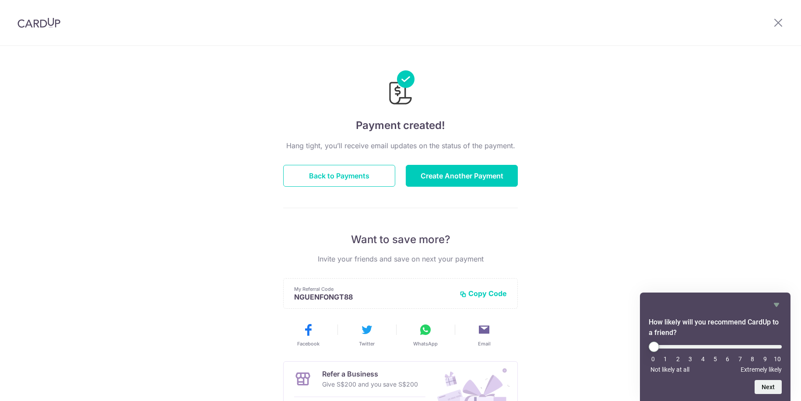  What do you see at coordinates (39, 23) in the screenshot?
I see `img: CardUp` at bounding box center [39, 23].